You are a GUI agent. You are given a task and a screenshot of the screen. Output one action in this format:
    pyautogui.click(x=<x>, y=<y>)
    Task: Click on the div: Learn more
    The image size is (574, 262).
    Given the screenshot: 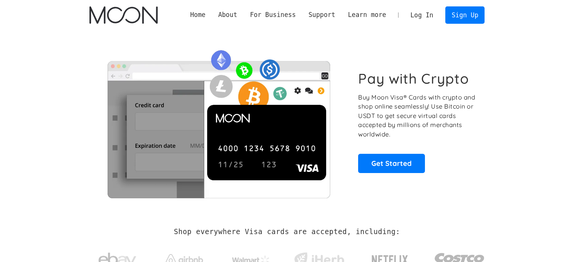 What is the action you would take?
    pyautogui.click(x=367, y=15)
    